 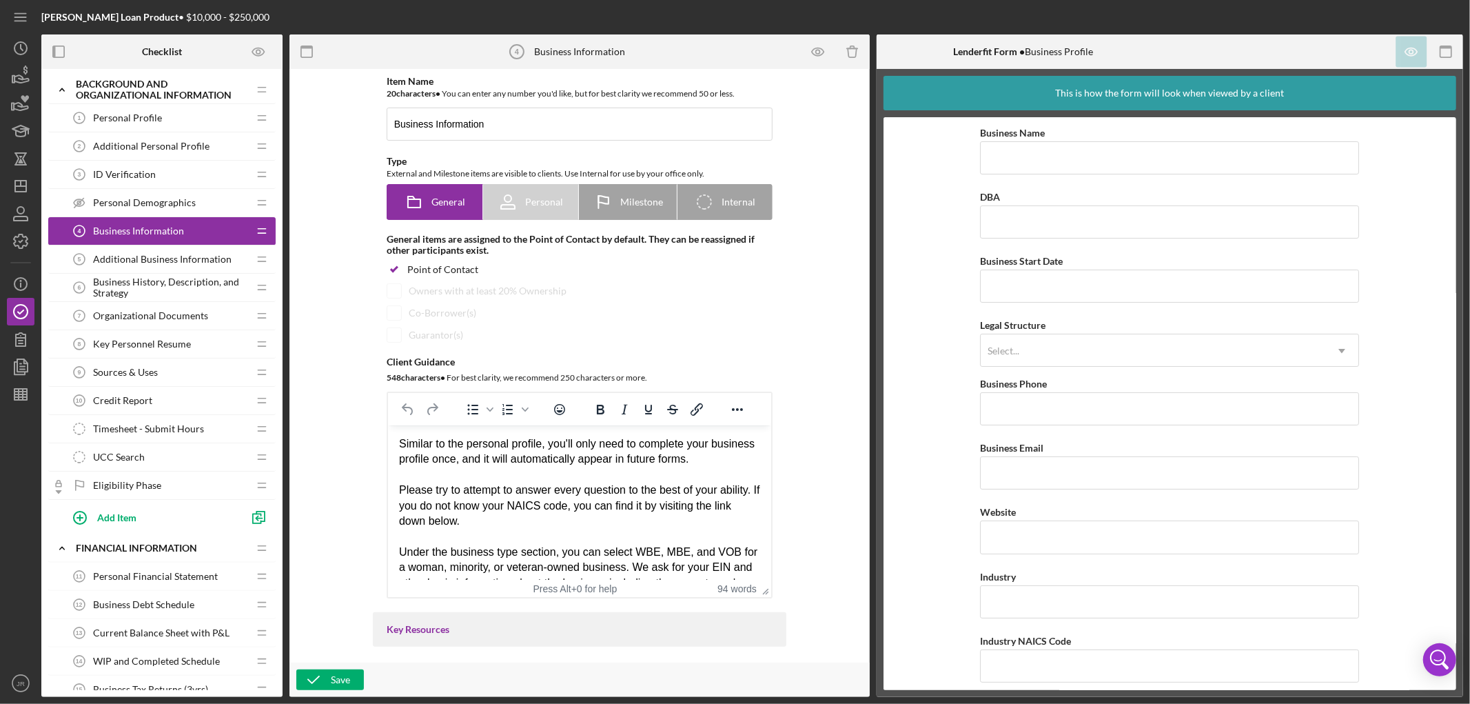 I want to click on tspan: 13, so click(x=79, y=633).